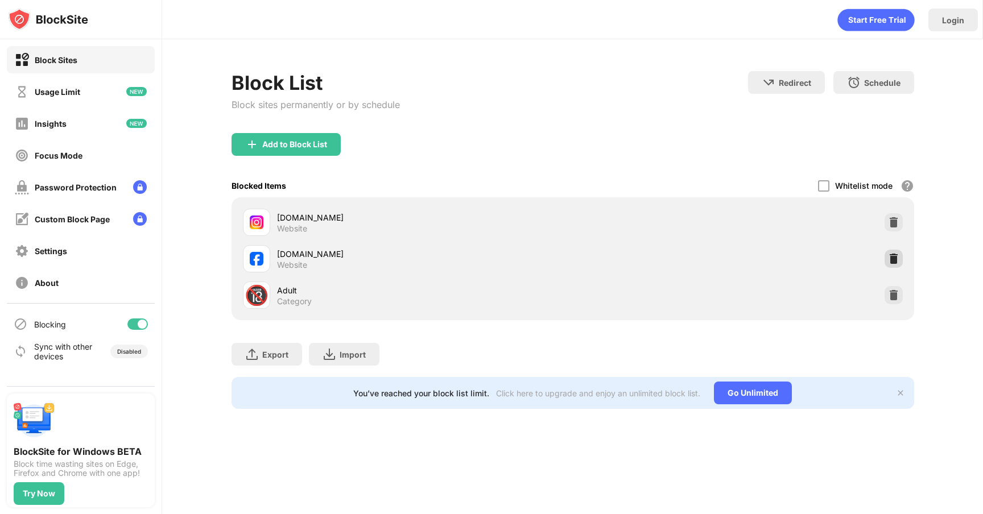 The width and height of the screenshot is (983, 514). I want to click on img: block-on.svg, so click(22, 60).